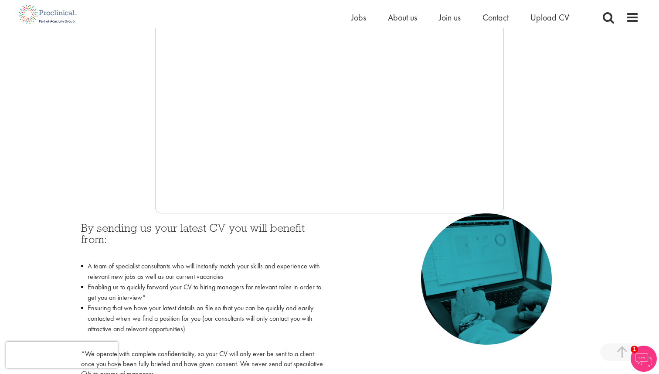 Image resolution: width=659 pixels, height=374 pixels. I want to click on span: 1, so click(634, 349).